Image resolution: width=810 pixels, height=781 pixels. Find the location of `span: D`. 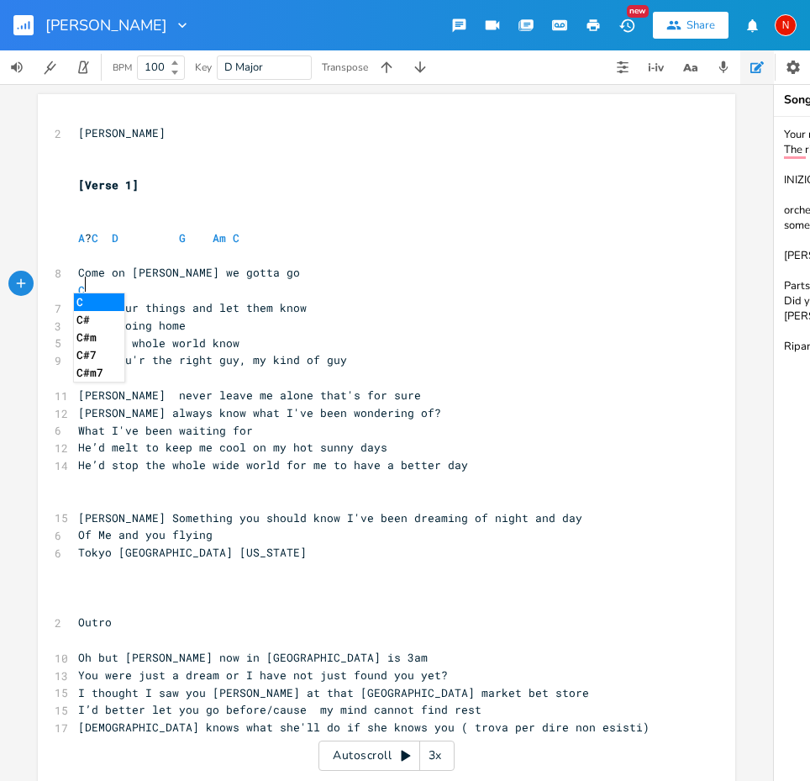

span: D is located at coordinates (115, 238).